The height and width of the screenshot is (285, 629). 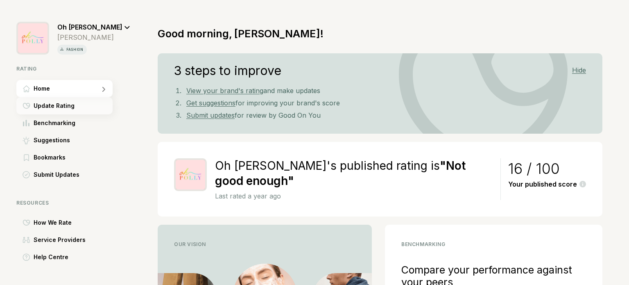 What do you see at coordinates (26, 175) in the screenshot?
I see `img: Submit Updates` at bounding box center [26, 175].